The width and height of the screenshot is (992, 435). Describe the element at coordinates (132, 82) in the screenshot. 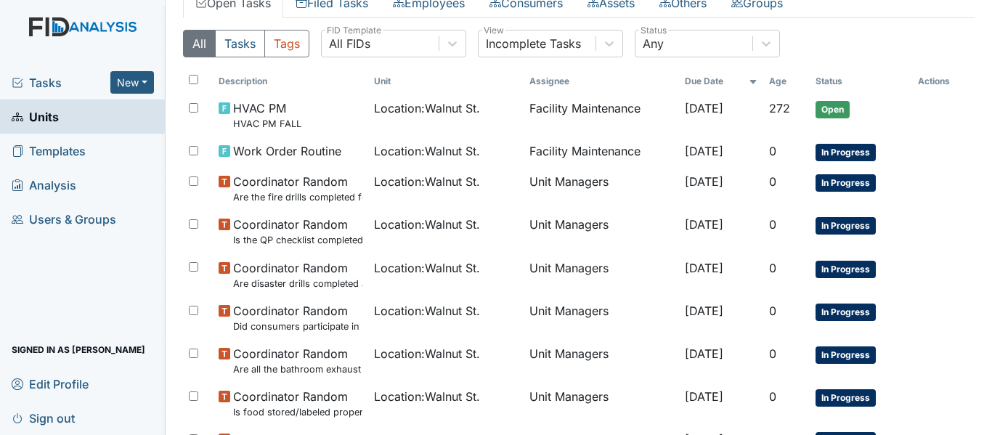

I see `button: New` at that location.